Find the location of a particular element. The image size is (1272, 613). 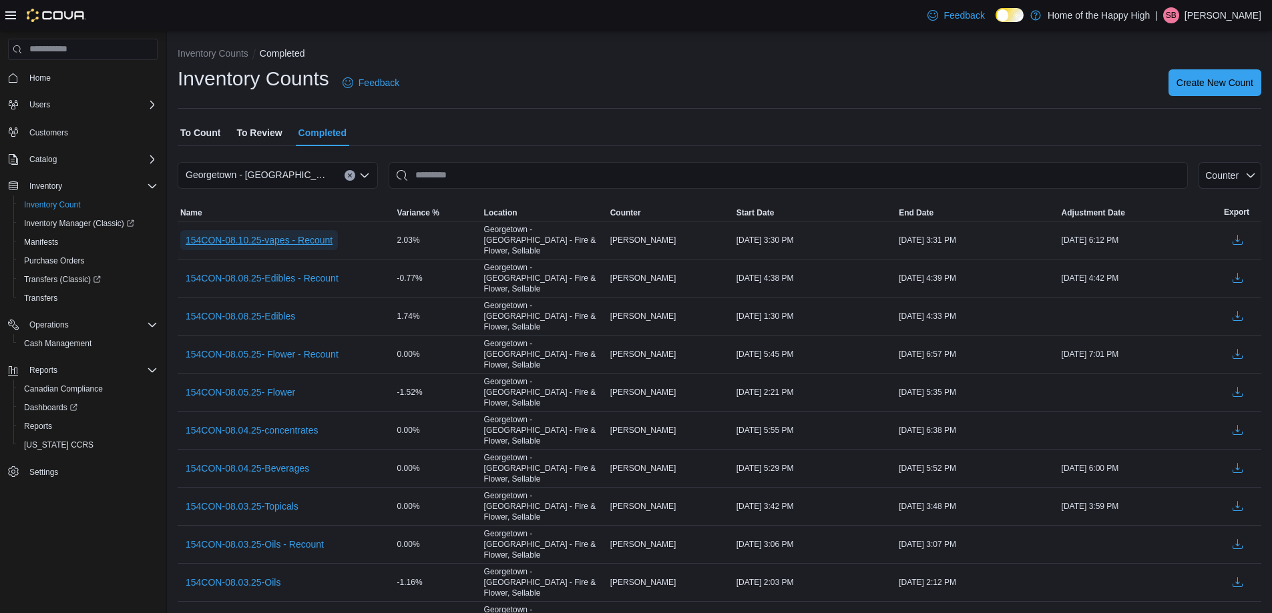

span: Completed is located at coordinates (322, 133).